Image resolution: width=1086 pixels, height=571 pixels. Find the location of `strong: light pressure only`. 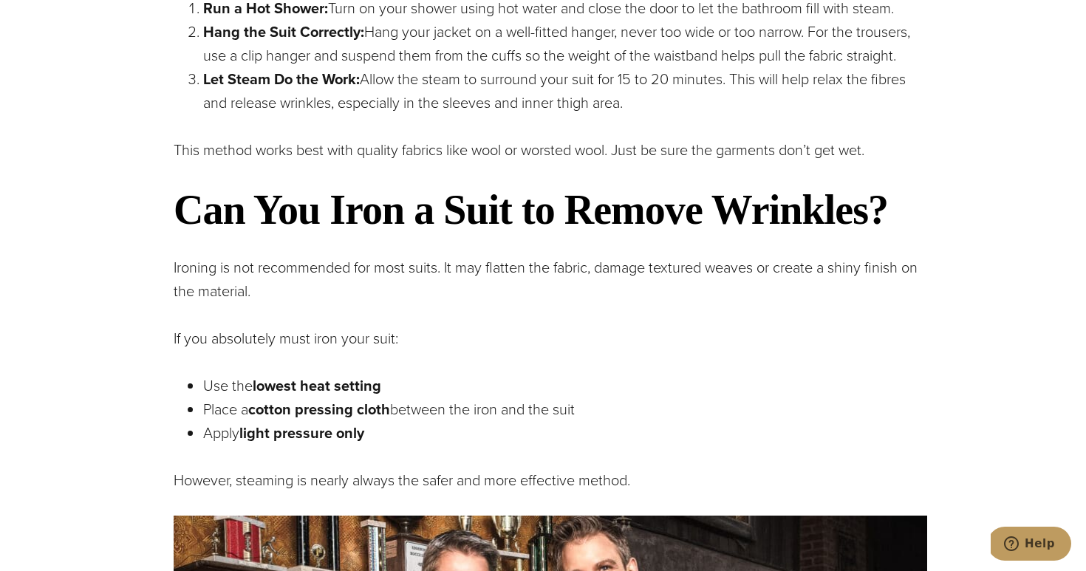

strong: light pressure only is located at coordinates (301, 433).